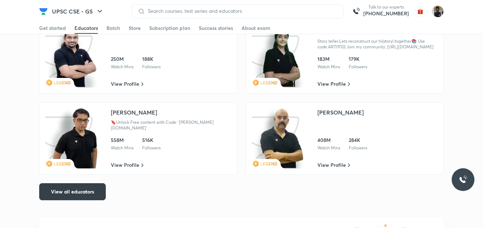 The height and width of the screenshot is (228, 483). What do you see at coordinates (135, 28) in the screenshot?
I see `a: Store` at bounding box center [135, 28].